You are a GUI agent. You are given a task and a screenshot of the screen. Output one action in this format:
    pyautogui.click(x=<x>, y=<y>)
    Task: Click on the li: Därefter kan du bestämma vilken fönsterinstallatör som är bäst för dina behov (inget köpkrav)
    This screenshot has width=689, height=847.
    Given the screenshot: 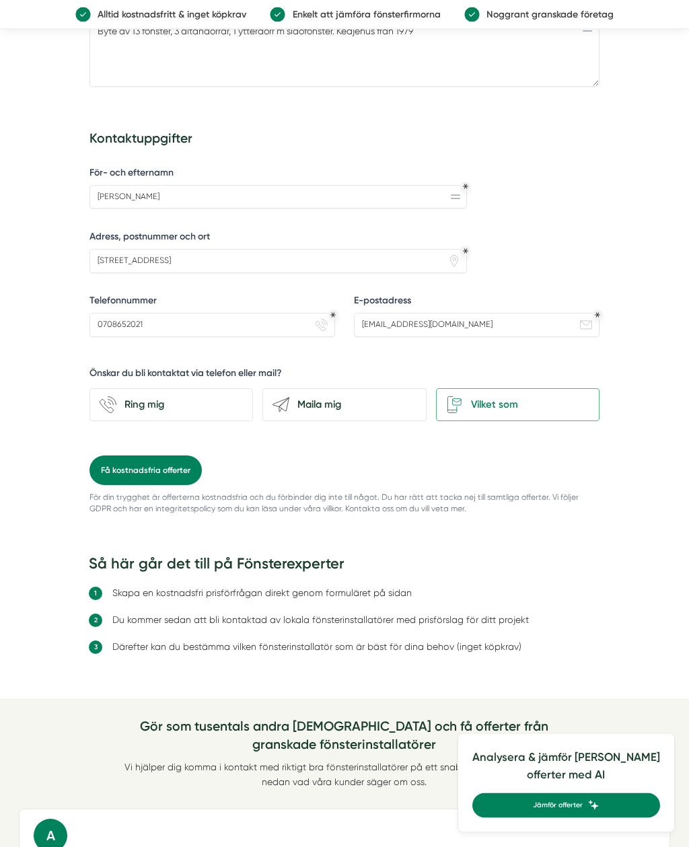 What is the action you would take?
    pyautogui.click(x=356, y=647)
    